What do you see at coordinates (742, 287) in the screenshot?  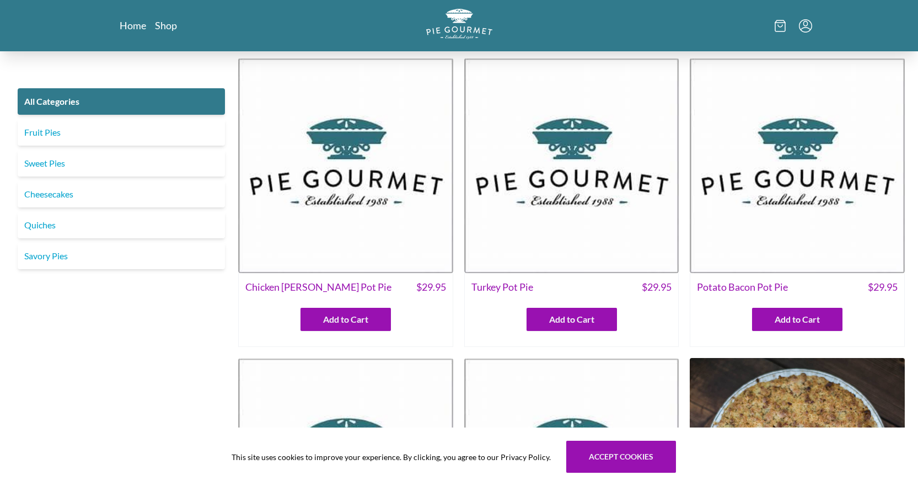 I see `span: Potato Bacon Pot Pie` at bounding box center [742, 287].